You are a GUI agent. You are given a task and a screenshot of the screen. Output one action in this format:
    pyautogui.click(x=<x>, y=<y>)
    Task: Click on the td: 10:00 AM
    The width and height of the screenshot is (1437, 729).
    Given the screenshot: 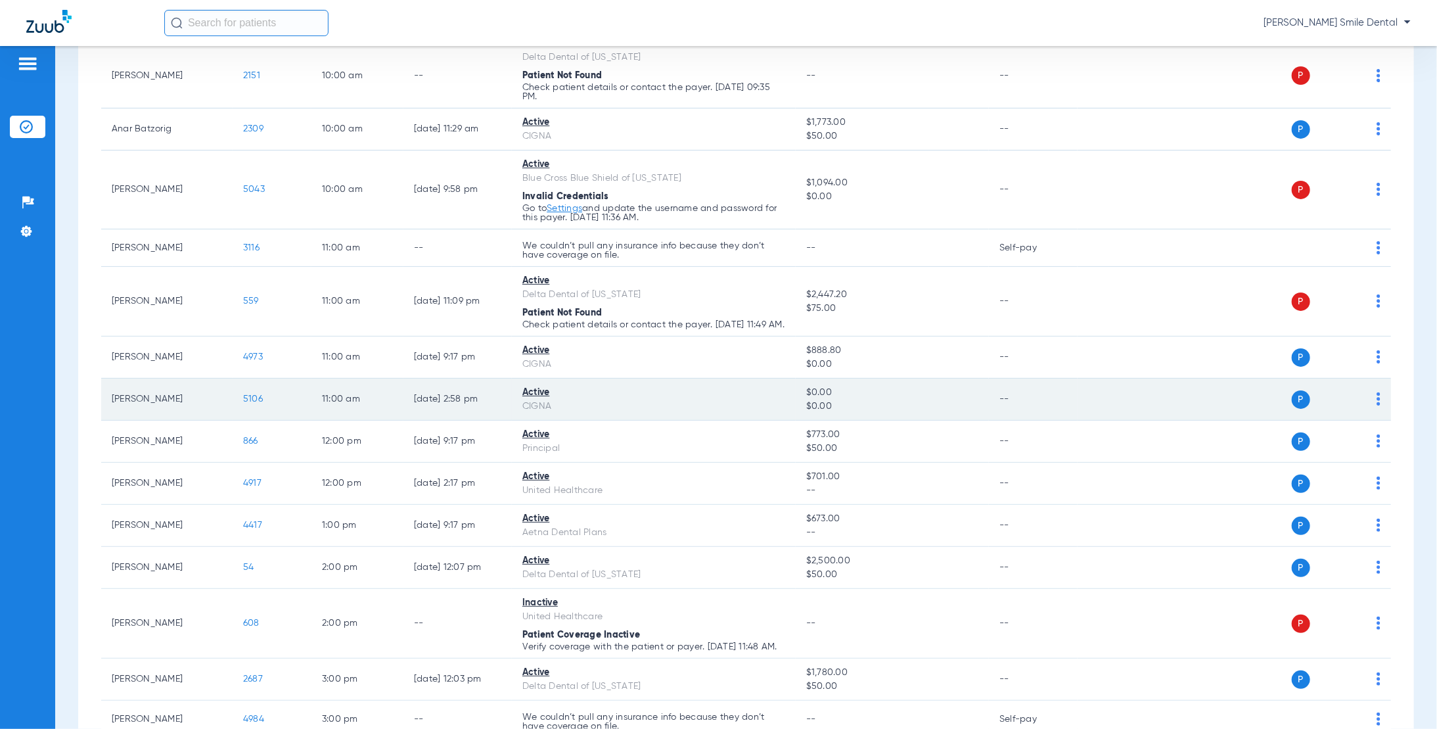 What is the action you would take?
    pyautogui.click(x=358, y=190)
    